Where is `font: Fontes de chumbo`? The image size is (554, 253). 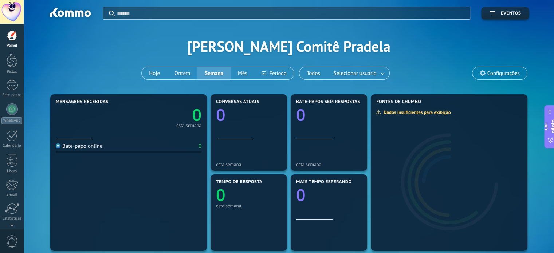
font: Fontes de chumbo is located at coordinates (398, 102).